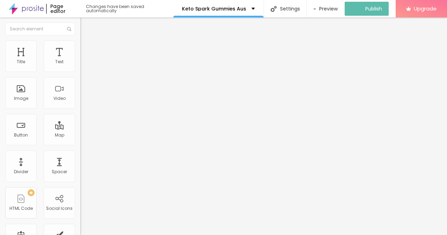 Image resolution: width=447 pixels, height=235 pixels. Describe the element at coordinates (367, 9) in the screenshot. I see `button: Publish` at that location.